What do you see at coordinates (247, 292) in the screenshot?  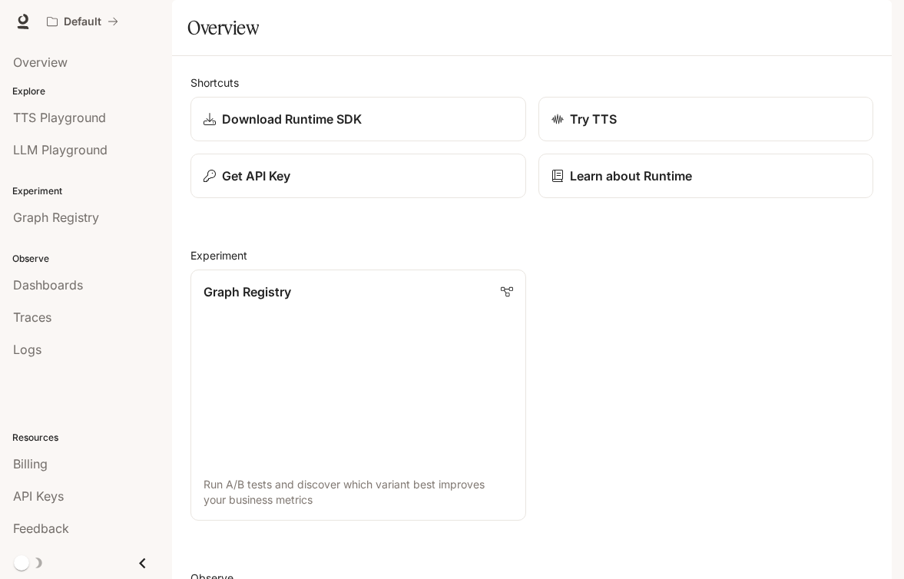 I see `p: Graph Registry` at bounding box center [247, 292].